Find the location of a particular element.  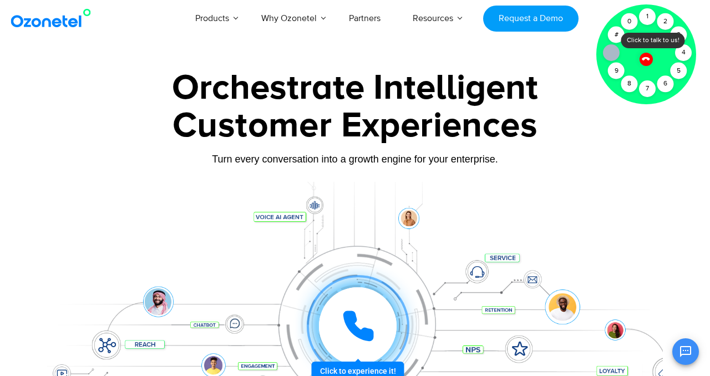

div: 8 is located at coordinates (629, 84).